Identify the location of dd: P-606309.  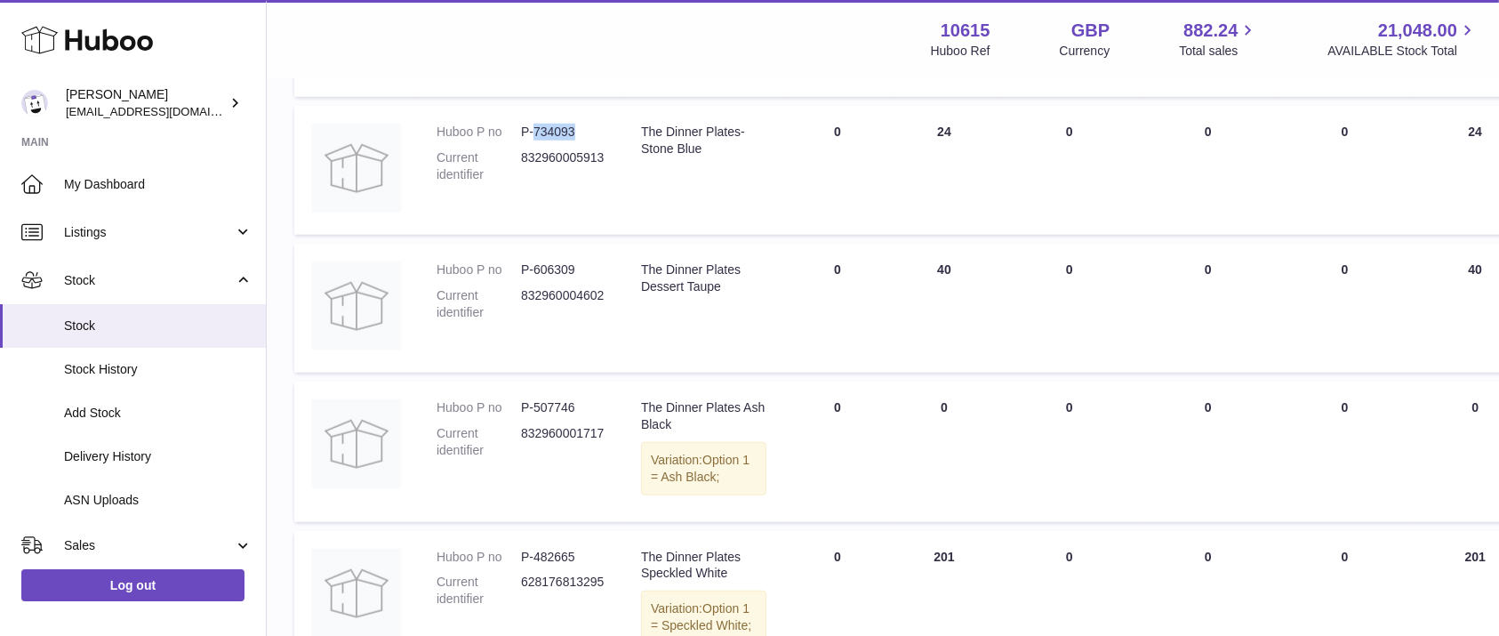
(563, 269).